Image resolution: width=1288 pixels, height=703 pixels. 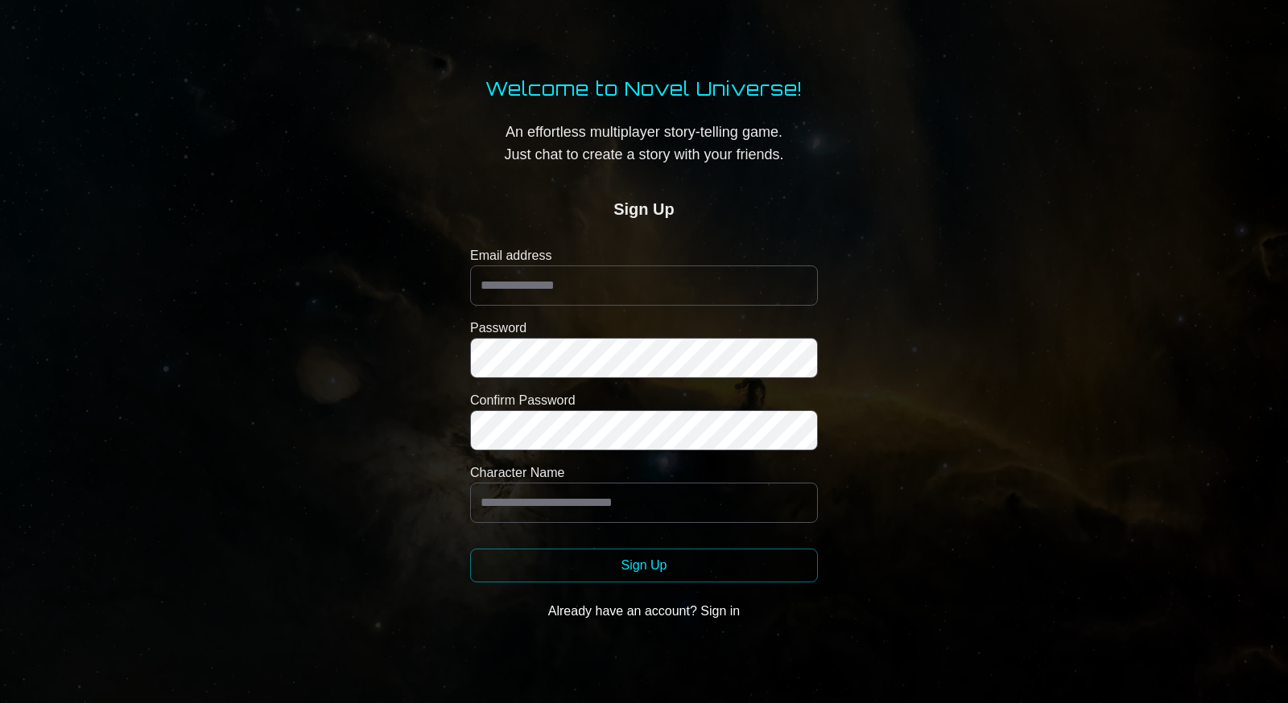 What do you see at coordinates (644, 89) in the screenshot?
I see `h1: Welcome to Novel Universe!` at bounding box center [644, 89].